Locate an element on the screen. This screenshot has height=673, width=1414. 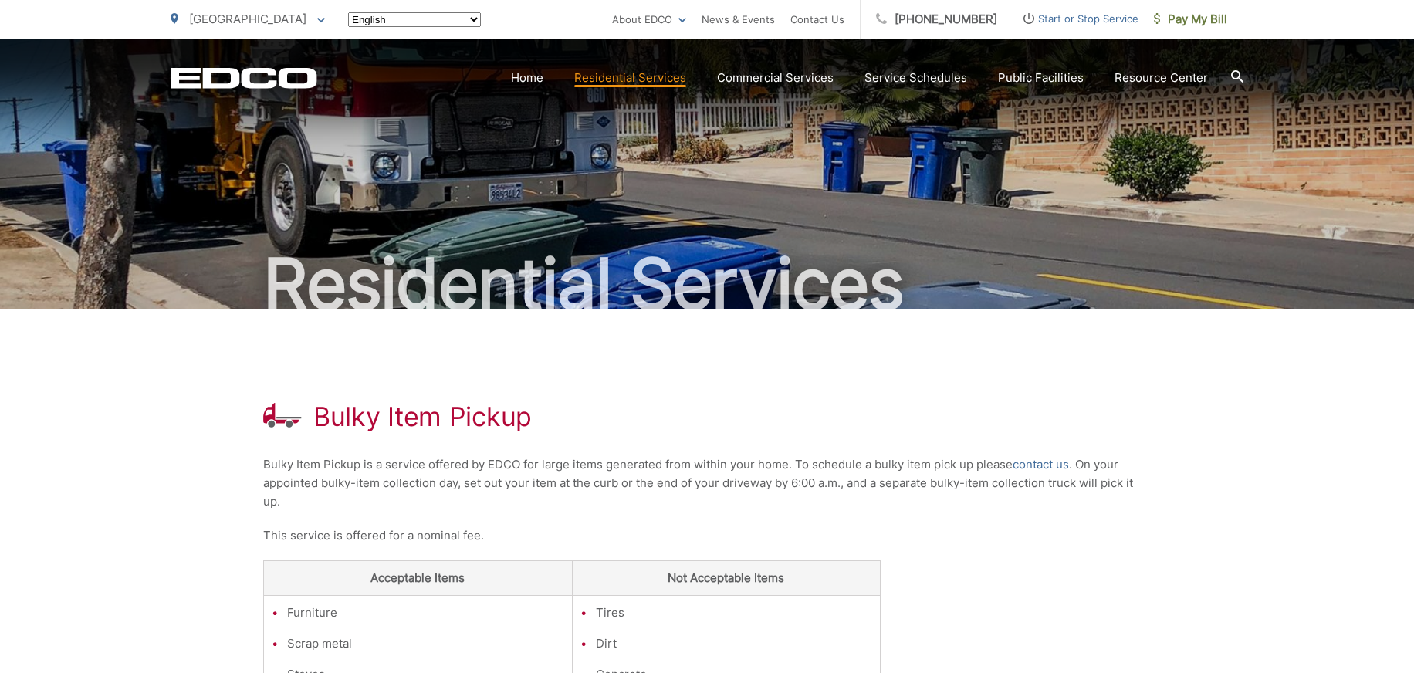
a: Contact Us is located at coordinates (817, 19).